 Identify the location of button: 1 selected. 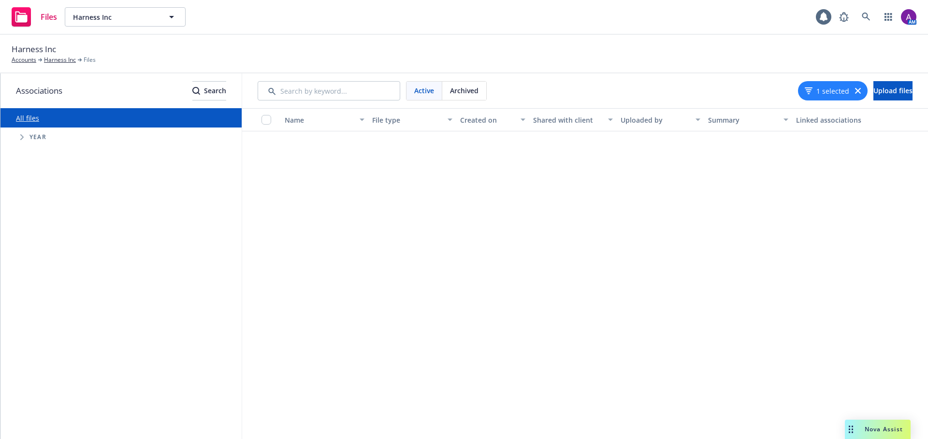
(827, 91).